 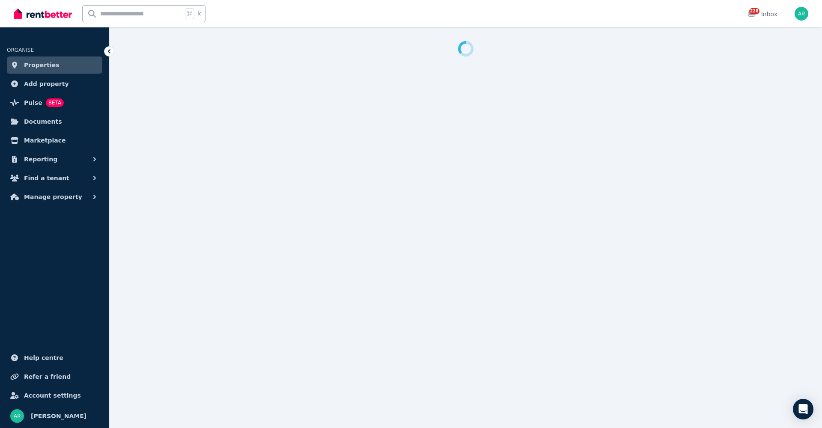 I want to click on a: Properties, so click(x=54, y=65).